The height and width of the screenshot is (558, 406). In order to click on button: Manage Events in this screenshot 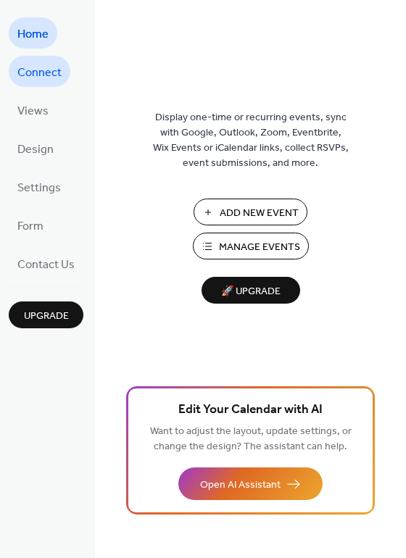, I will do `click(251, 246)`.